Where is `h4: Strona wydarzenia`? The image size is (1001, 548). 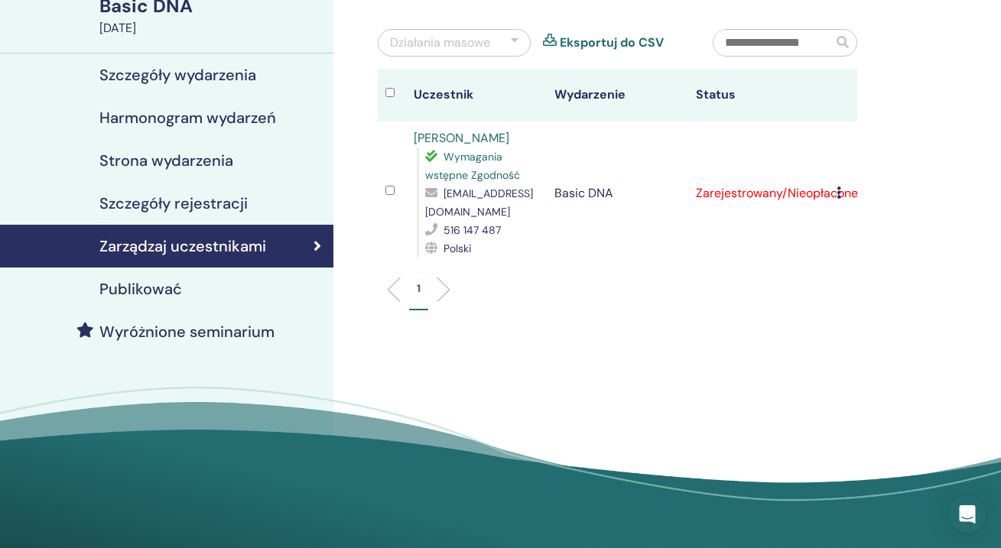 h4: Strona wydarzenia is located at coordinates (166, 161).